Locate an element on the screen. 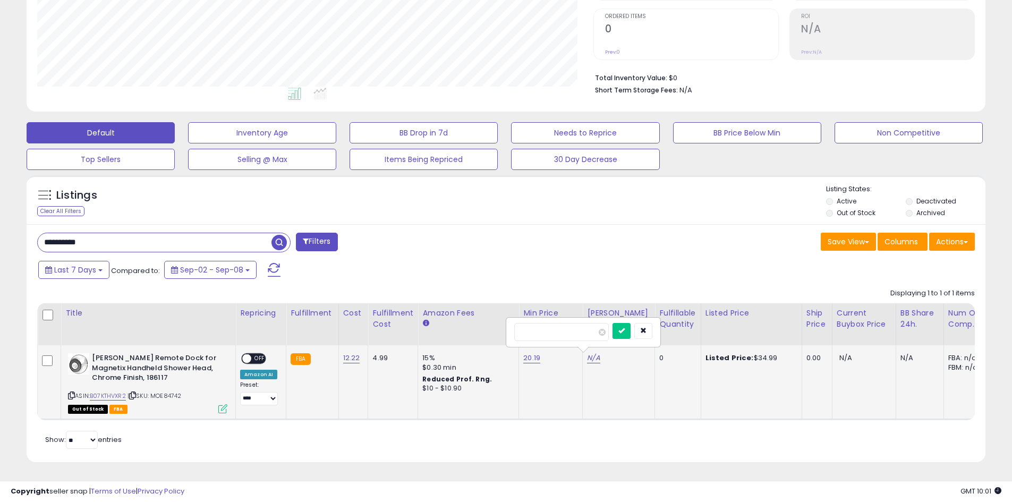 Image resolution: width=1012 pixels, height=502 pixels. span: OFF is located at coordinates (260, 359).